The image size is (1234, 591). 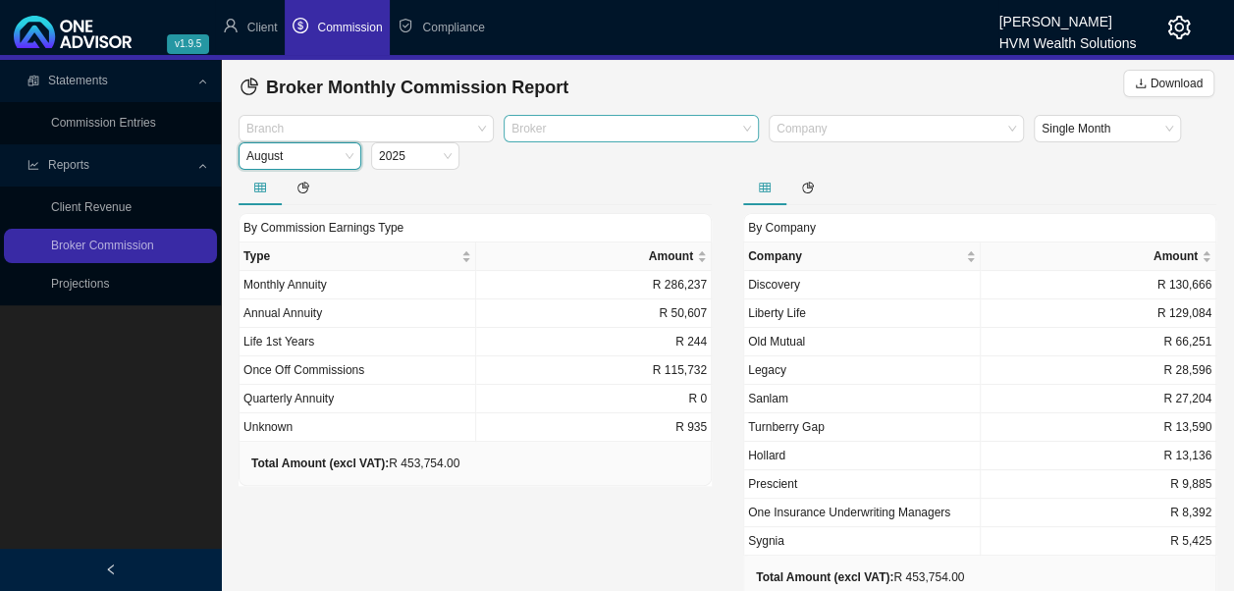 I want to click on span: user, so click(x=231, y=26).